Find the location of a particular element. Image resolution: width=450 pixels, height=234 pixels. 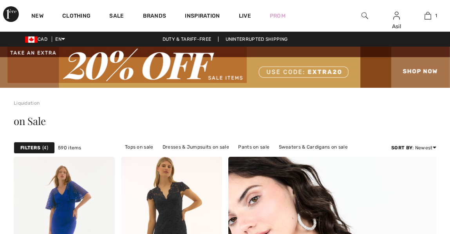

a: Outerwear on sale is located at coordinates (291, 157).